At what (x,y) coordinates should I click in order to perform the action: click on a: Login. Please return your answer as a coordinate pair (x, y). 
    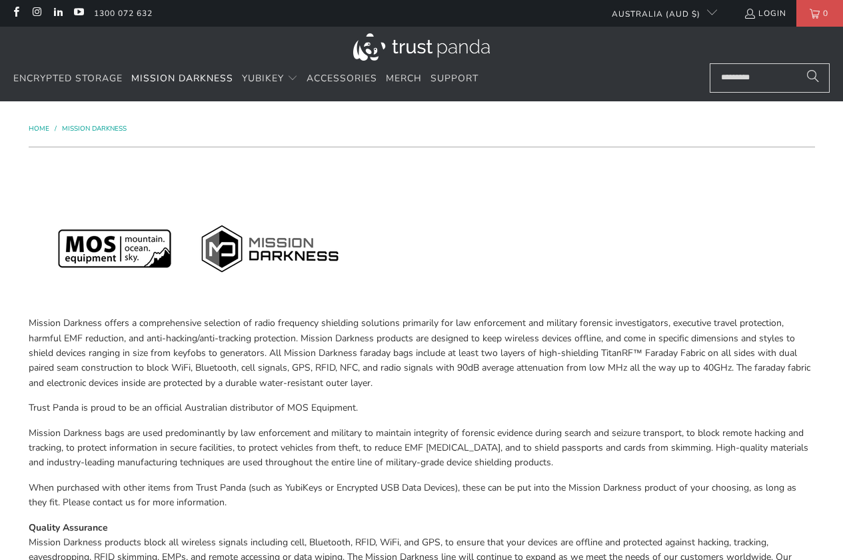
    Looking at the image, I should click on (765, 13).